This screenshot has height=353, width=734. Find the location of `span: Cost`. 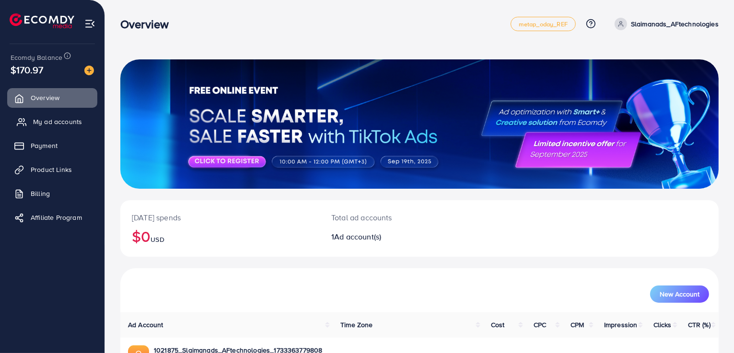

span: Cost is located at coordinates (498, 325).